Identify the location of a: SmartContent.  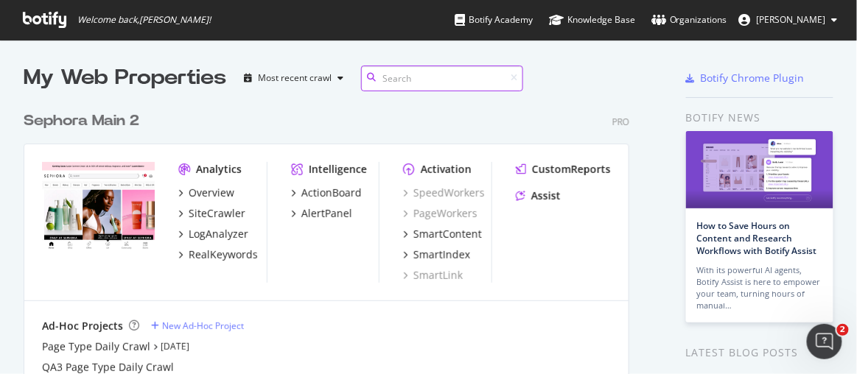
(442, 234).